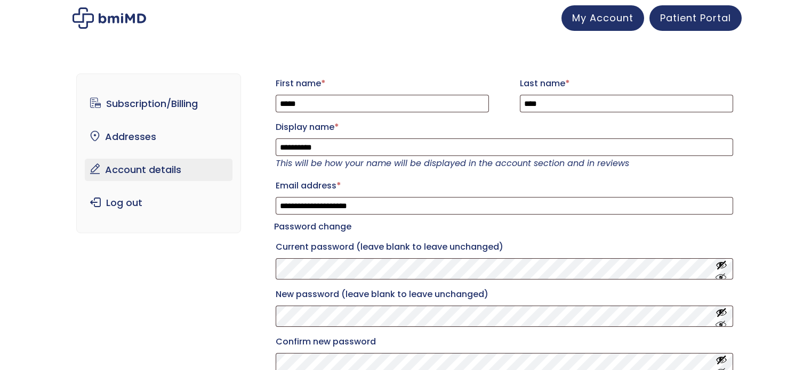 Image resolution: width=811 pixels, height=370 pixels. Describe the element at coordinates (382, 84) in the screenshot. I see `label: First name` at that location.